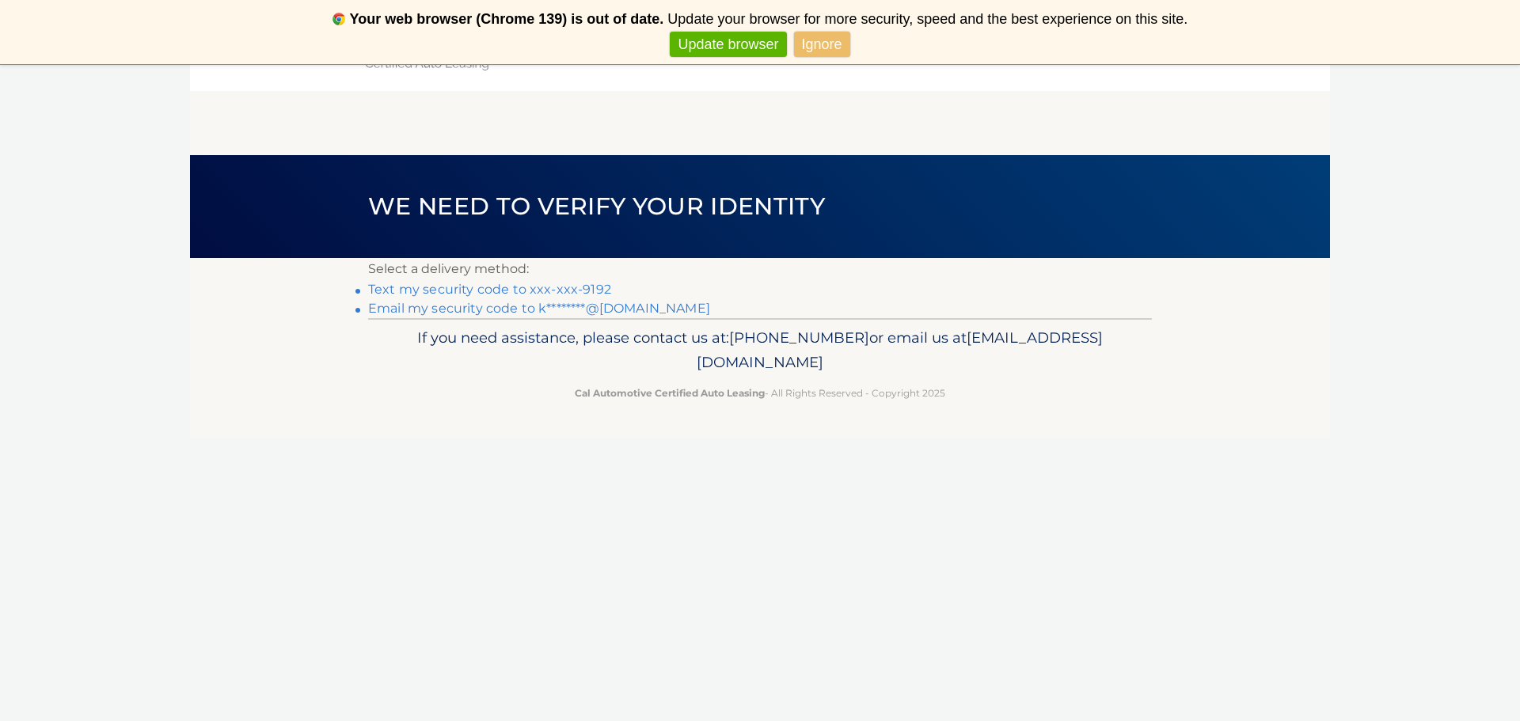 The image size is (1520, 721). I want to click on p: Select a delivery method:, so click(760, 269).